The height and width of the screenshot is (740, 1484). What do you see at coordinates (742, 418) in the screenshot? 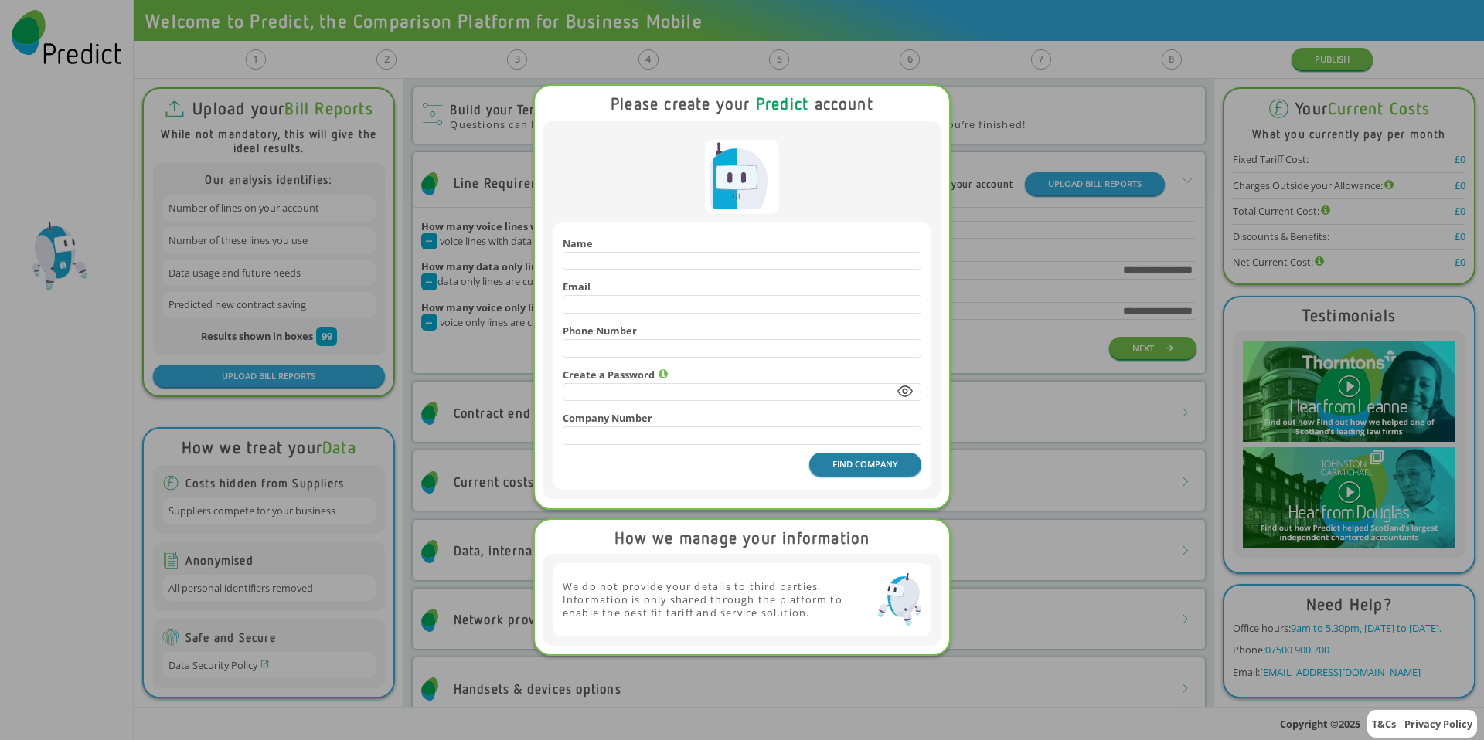
I see `h4: Company Number` at bounding box center [742, 418].